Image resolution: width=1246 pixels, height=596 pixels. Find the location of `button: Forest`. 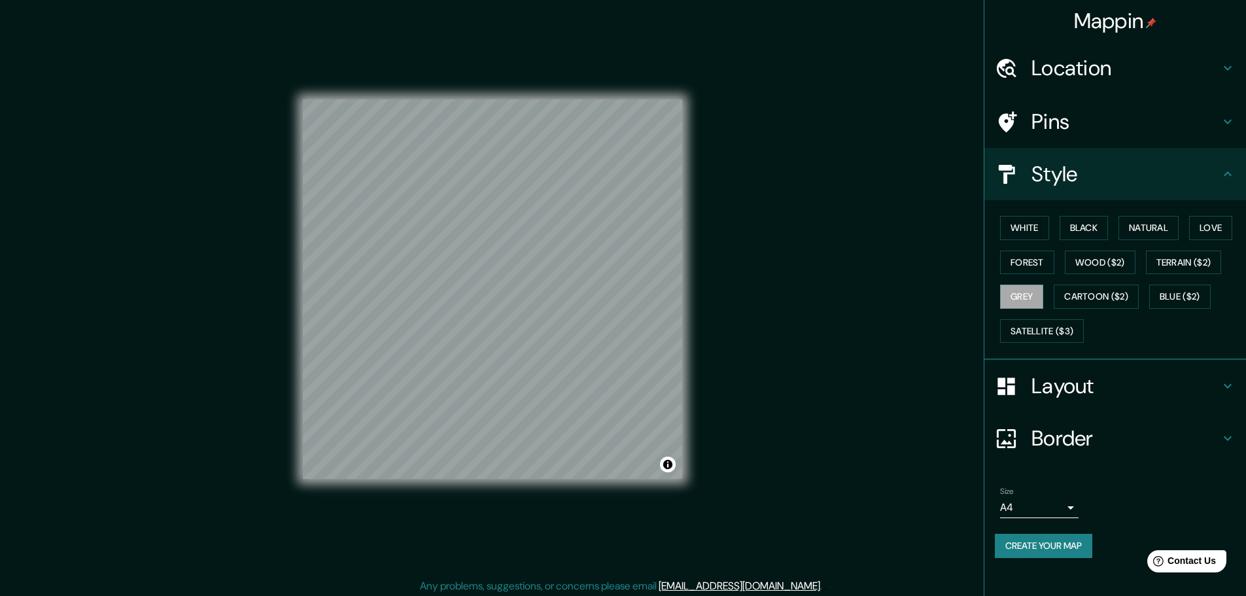

button: Forest is located at coordinates (1027, 262).